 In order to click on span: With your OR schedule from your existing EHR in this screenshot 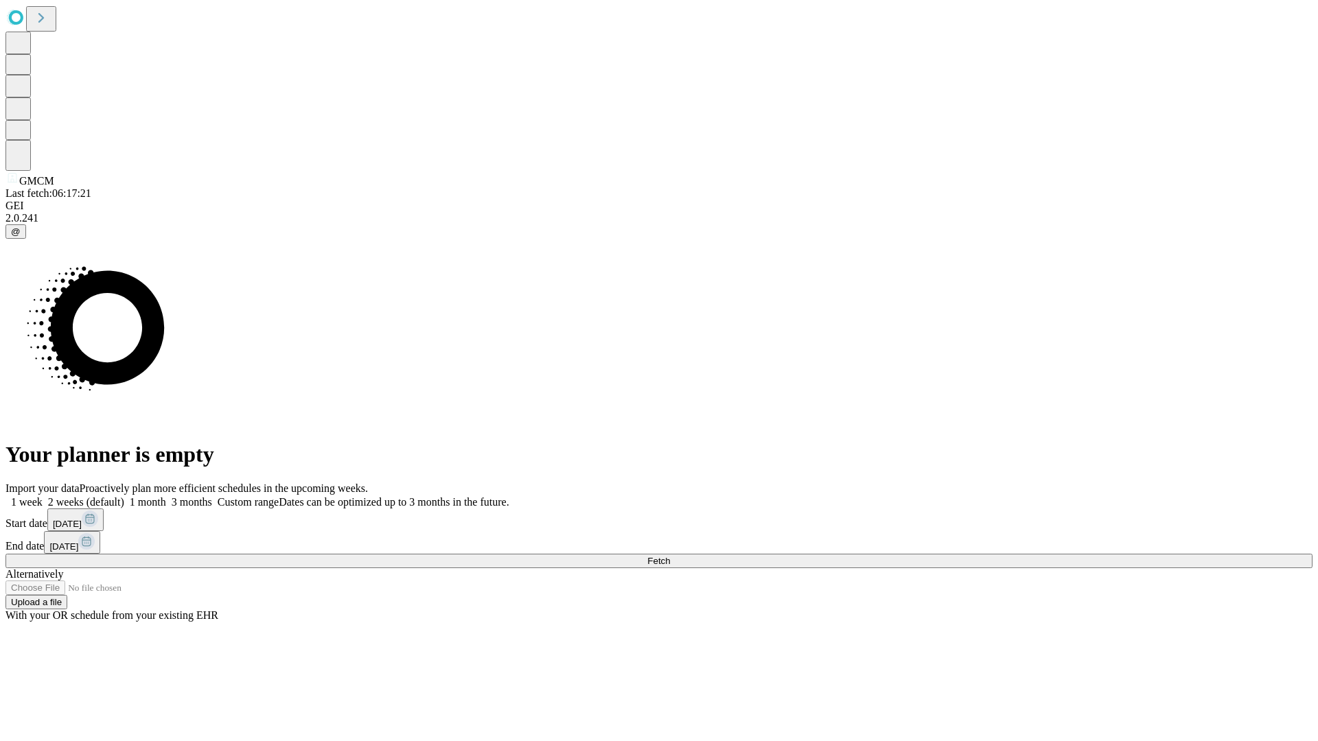, I will do `click(112, 615)`.